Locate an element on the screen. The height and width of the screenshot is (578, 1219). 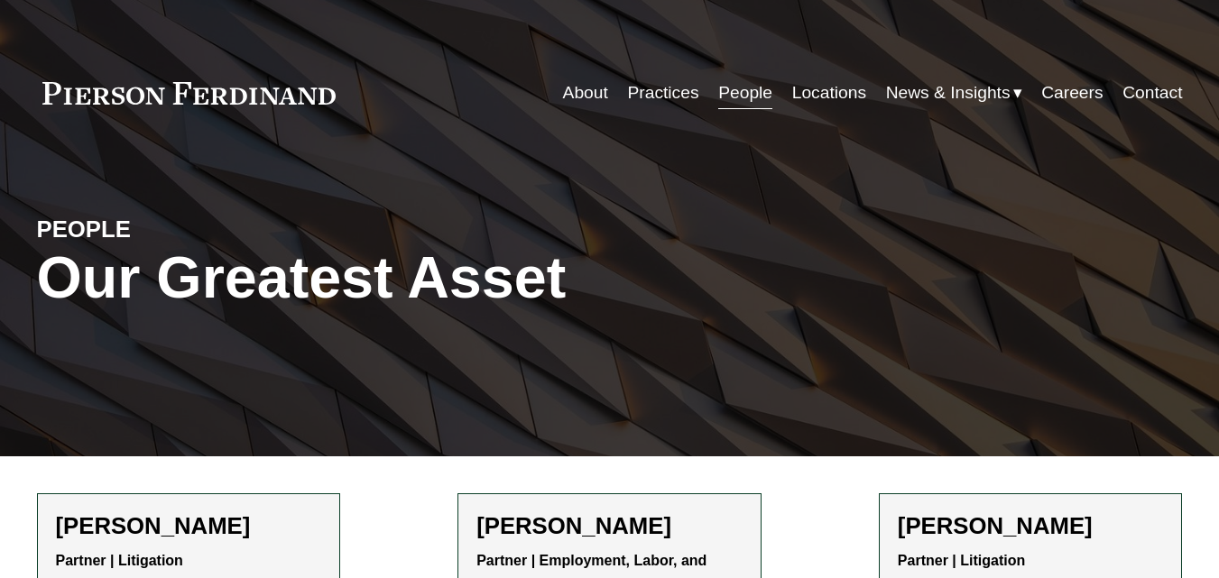
a: About is located at coordinates (585, 93).